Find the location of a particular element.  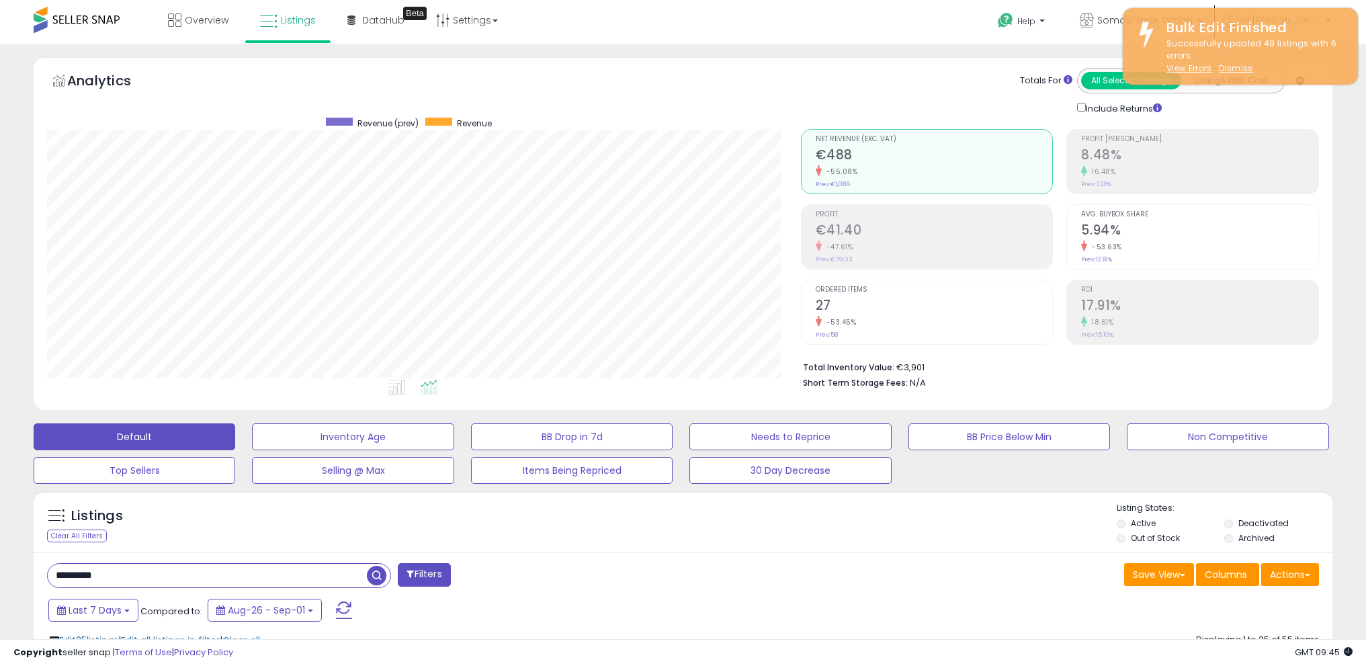

u: View Errors is located at coordinates (1189, 68).